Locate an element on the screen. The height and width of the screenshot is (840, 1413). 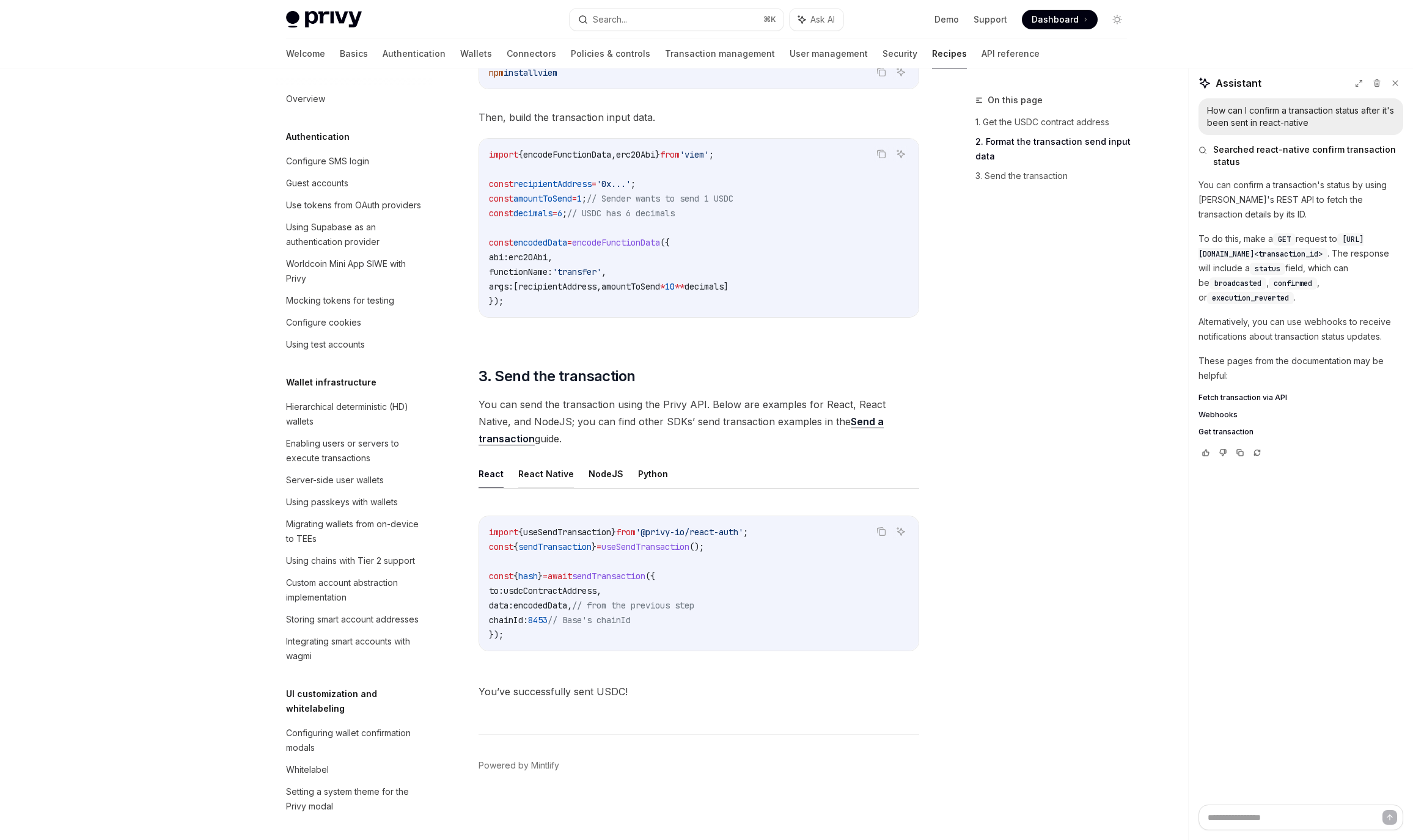
span: encodeFunctionData is located at coordinates (616, 242).